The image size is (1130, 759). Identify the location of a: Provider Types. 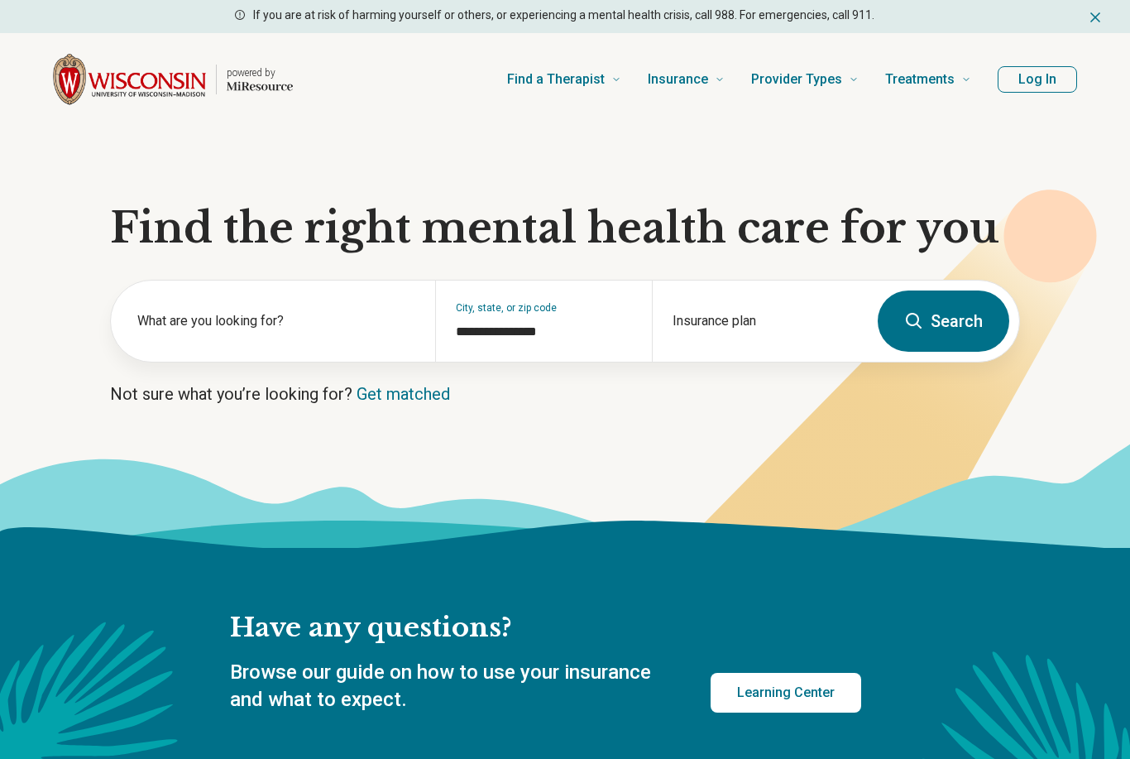
(805, 79).